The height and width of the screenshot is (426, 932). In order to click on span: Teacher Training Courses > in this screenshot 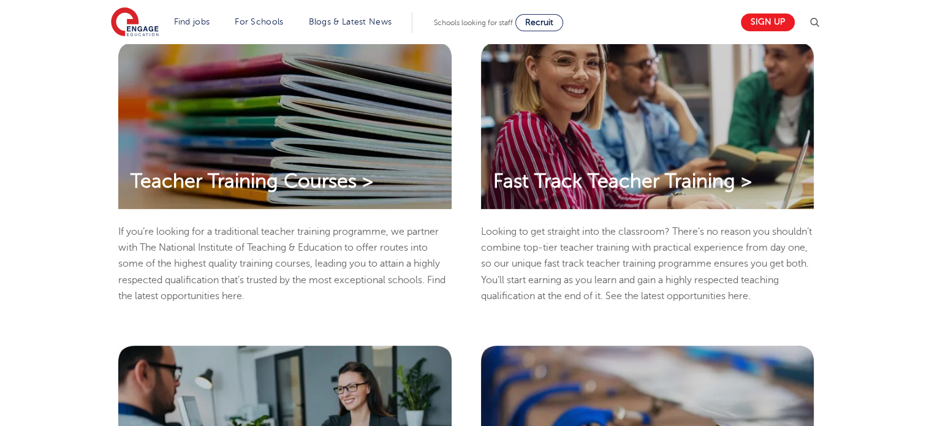, I will do `click(252, 181)`.